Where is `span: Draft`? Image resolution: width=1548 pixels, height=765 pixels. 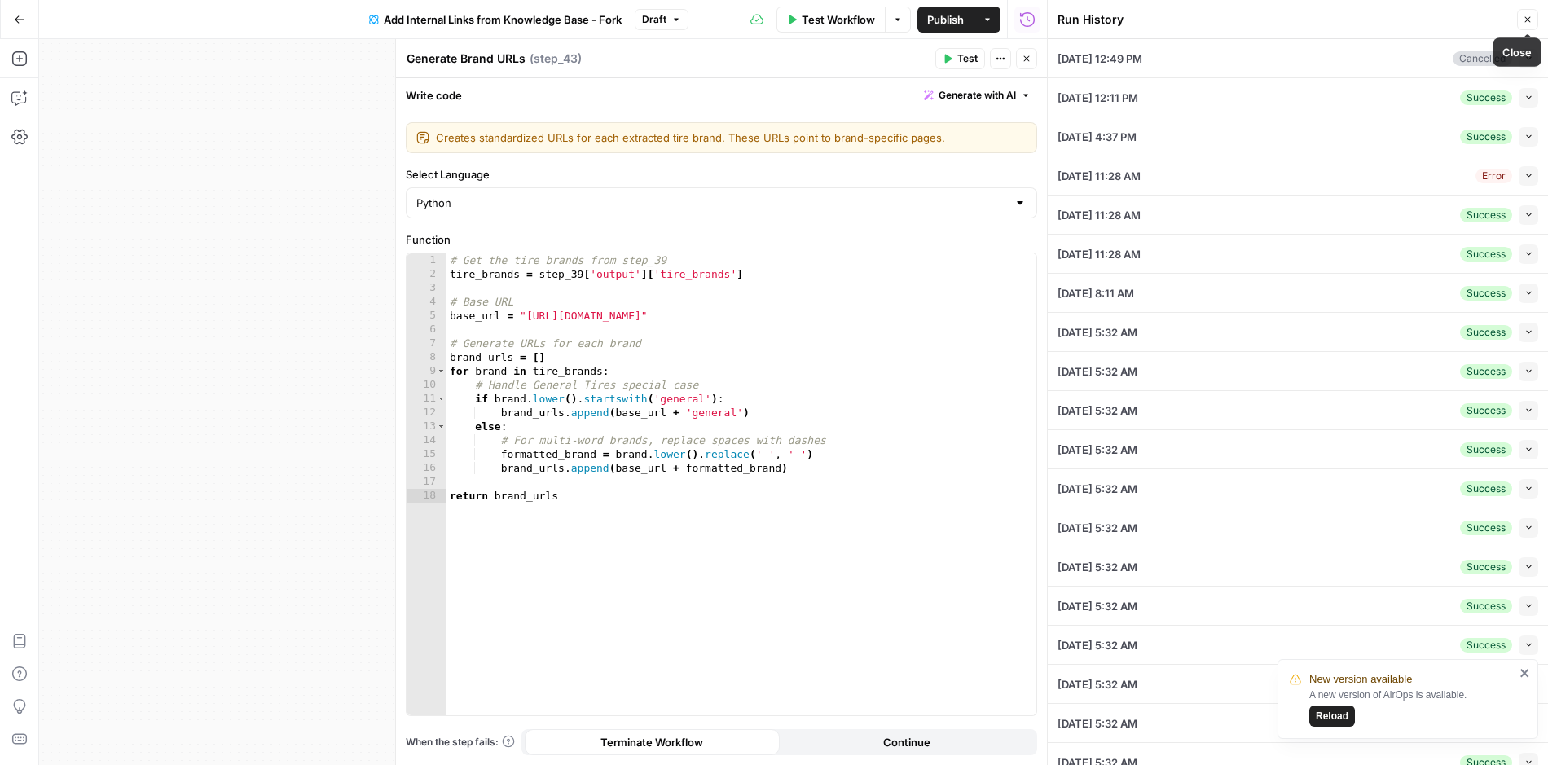
span: Draft is located at coordinates (654, 20).